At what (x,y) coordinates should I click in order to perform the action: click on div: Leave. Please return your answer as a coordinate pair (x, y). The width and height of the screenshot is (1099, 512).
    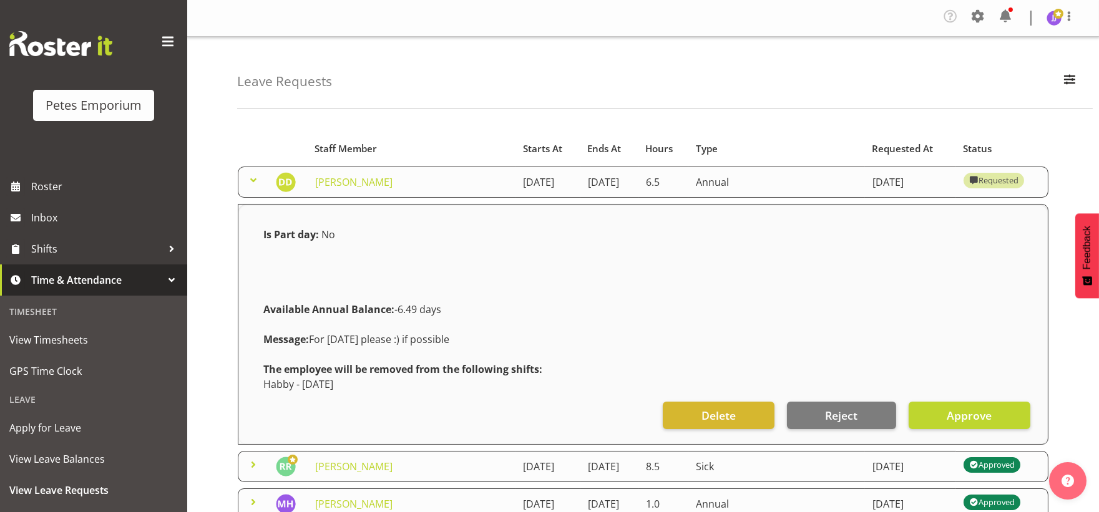
    Looking at the image, I should click on (94, 399).